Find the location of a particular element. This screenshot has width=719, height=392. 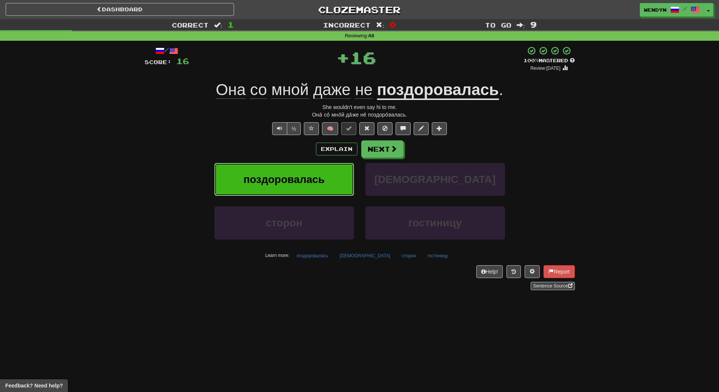

strong: All is located at coordinates (371, 36).